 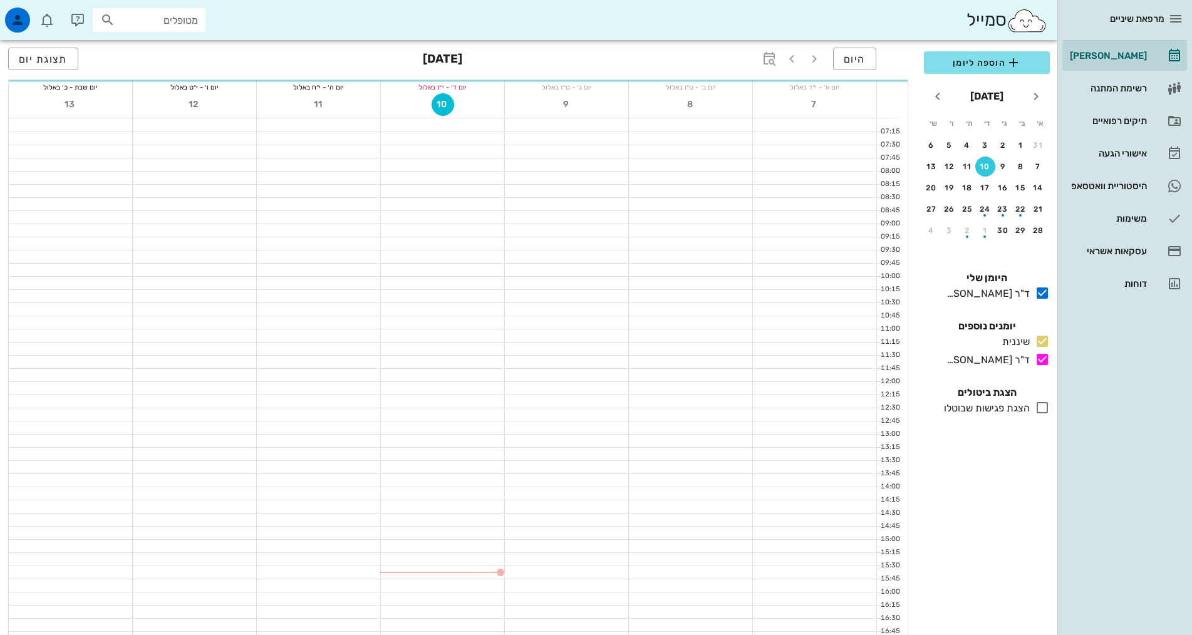 What do you see at coordinates (987, 63) in the screenshot?
I see `button: הוספה ליומן` at bounding box center [987, 63].